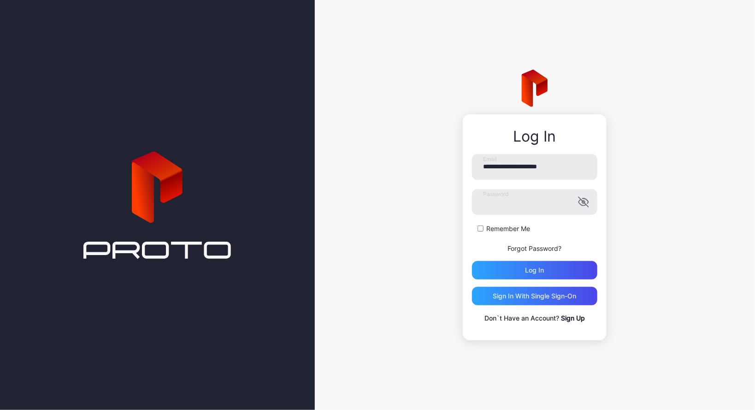 This screenshot has width=755, height=410. I want to click on a: Forgot Password?, so click(534, 248).